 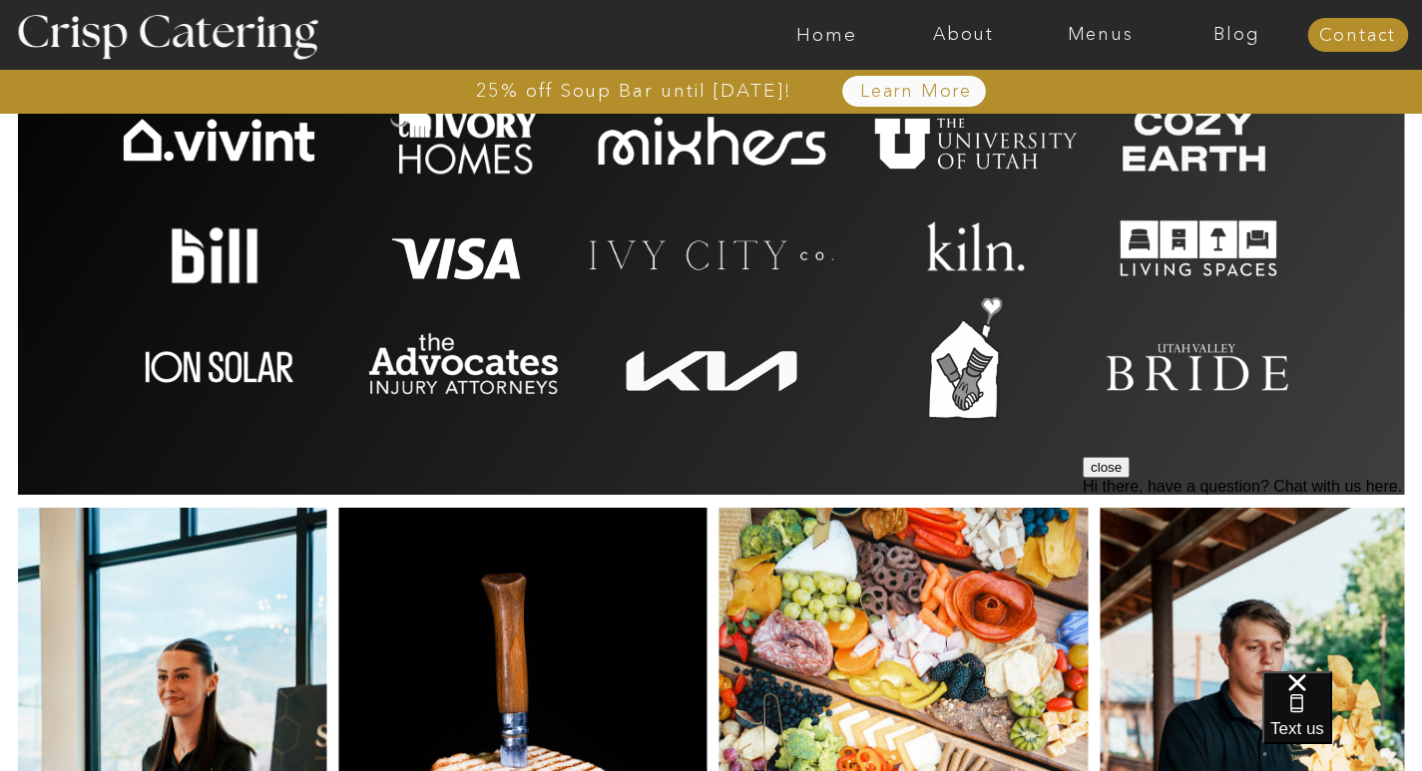 I want to click on nav: Contact, so click(x=1357, y=36).